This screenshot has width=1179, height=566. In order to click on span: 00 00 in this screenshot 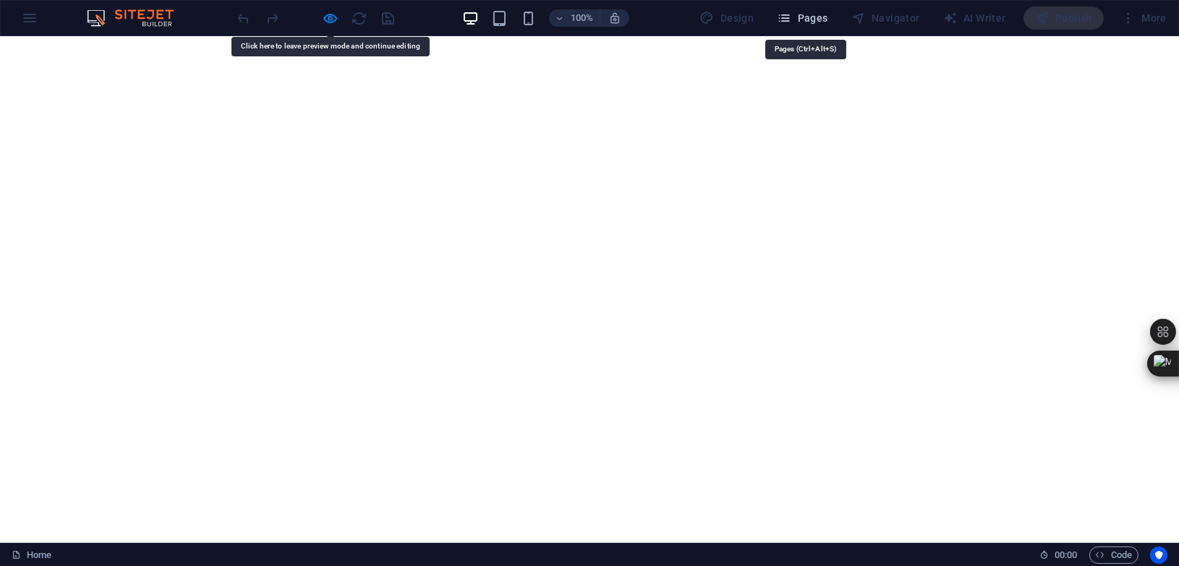, I will do `click(1065, 556)`.